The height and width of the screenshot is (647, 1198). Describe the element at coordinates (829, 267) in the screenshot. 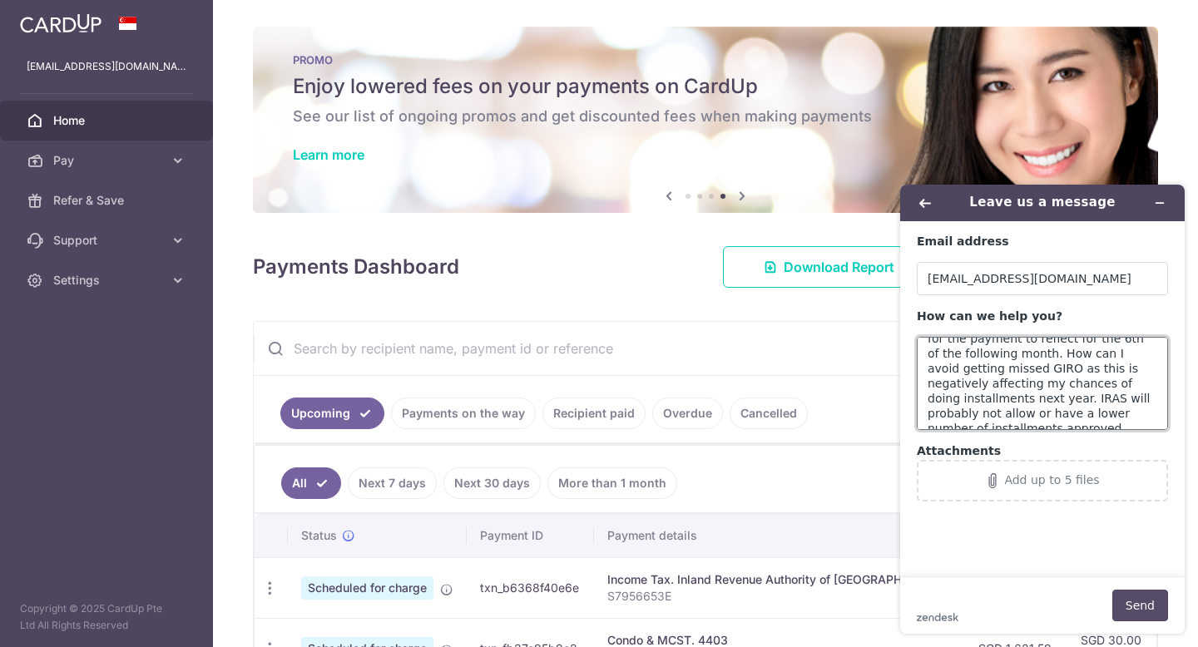

I see `a: Download Report` at that location.